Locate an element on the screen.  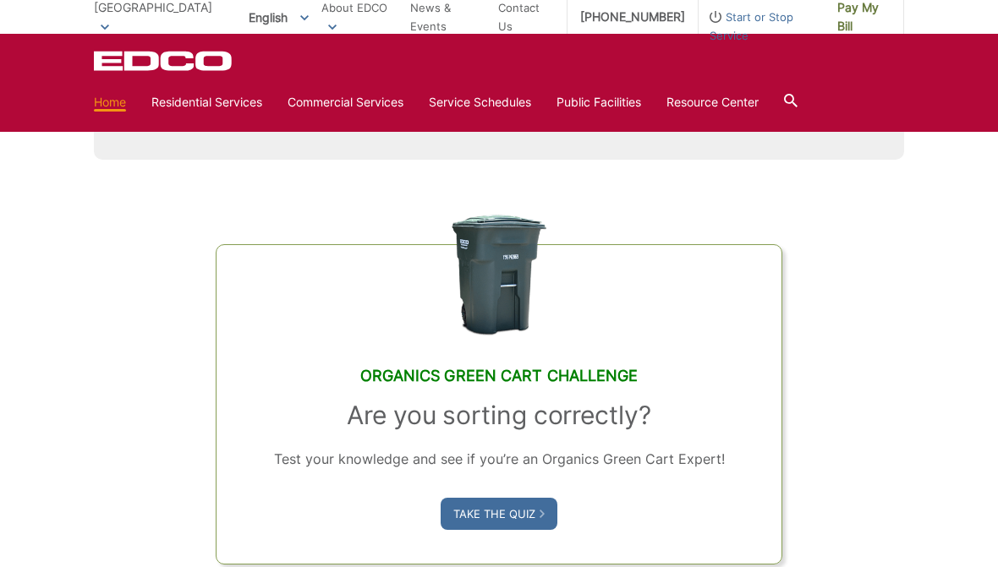
a: Home is located at coordinates (110, 102).